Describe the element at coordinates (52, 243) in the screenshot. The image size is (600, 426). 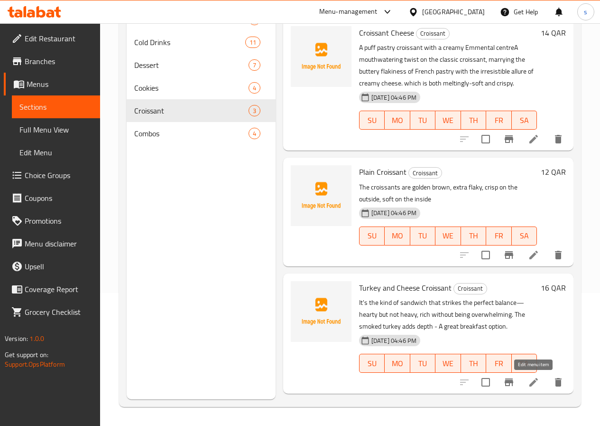
I see `a: Menu disclaimer` at that location.